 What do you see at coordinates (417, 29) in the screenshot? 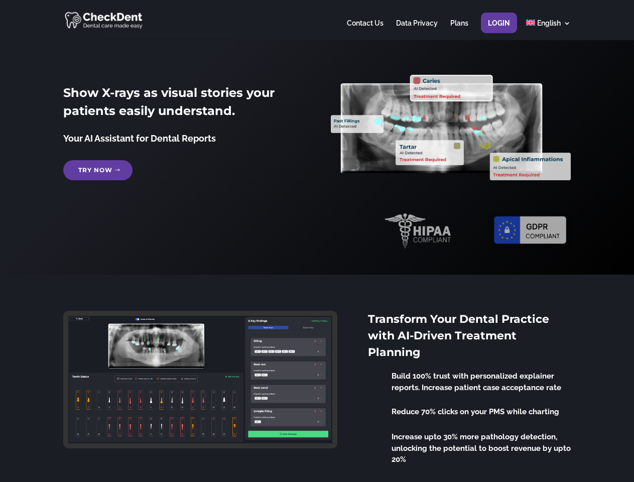
I see `a: Data Privacy` at bounding box center [417, 29].